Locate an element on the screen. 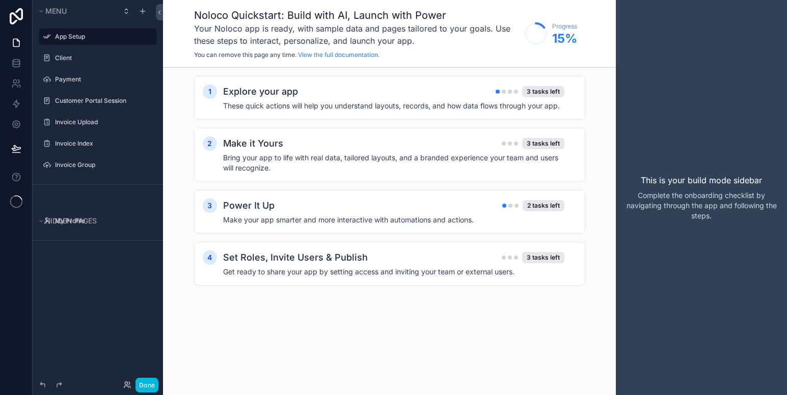 The width and height of the screenshot is (787, 395). h1: Noloco Quickstart: Build with AI, Launch with Power is located at coordinates (357, 15).